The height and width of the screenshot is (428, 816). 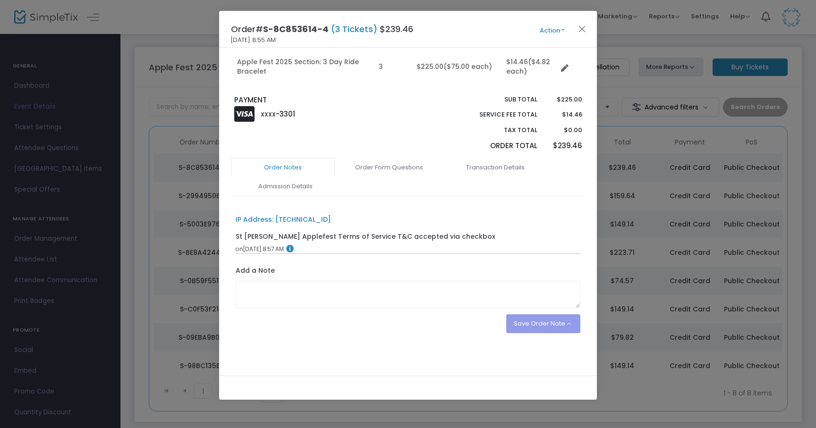 What do you see at coordinates (408, 50) in the screenshot?
I see `div: Data table` at bounding box center [408, 50].